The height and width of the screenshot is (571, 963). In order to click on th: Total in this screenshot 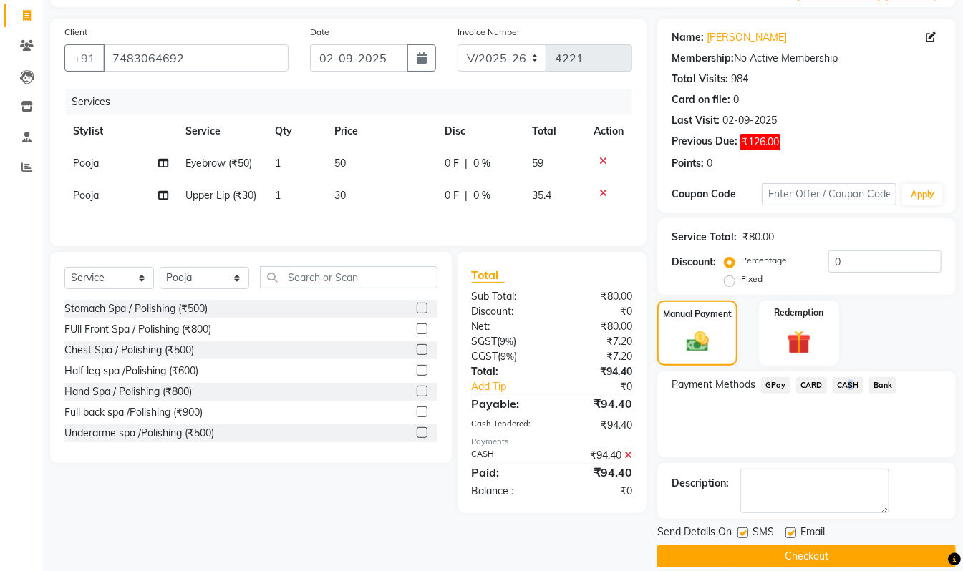, I will do `click(554, 131)`.